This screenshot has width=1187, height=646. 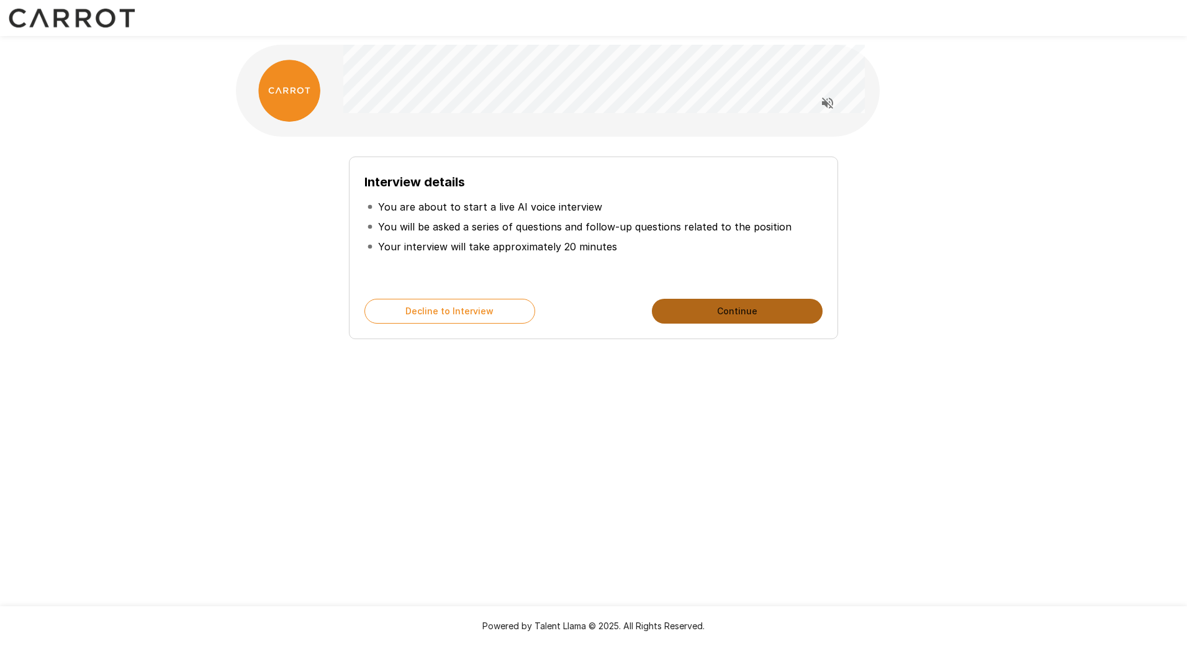 What do you see at coordinates (497, 247) in the screenshot?
I see `p: Your interview will take approximately 20 minutes` at bounding box center [497, 247].